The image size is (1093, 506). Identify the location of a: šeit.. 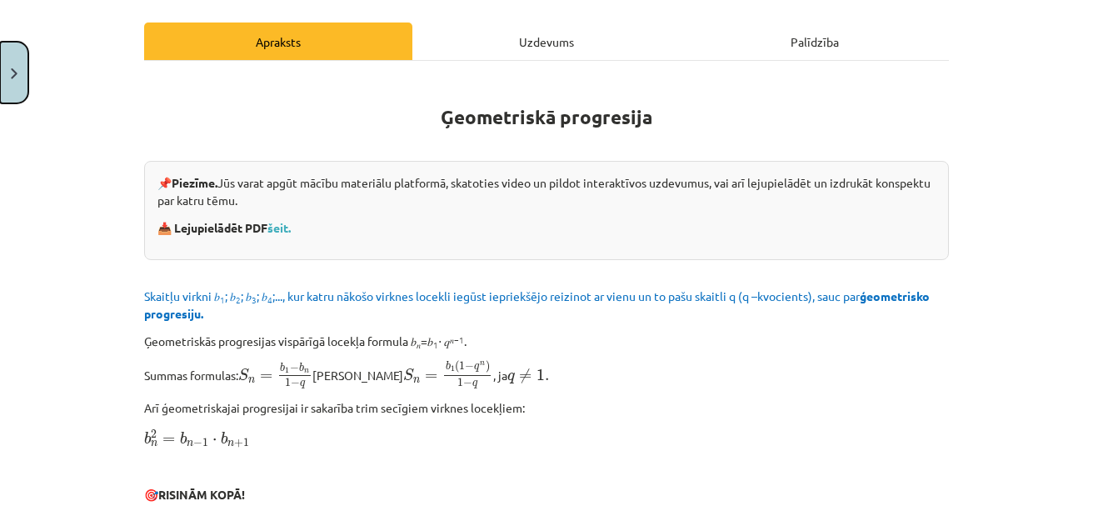
(279, 227).